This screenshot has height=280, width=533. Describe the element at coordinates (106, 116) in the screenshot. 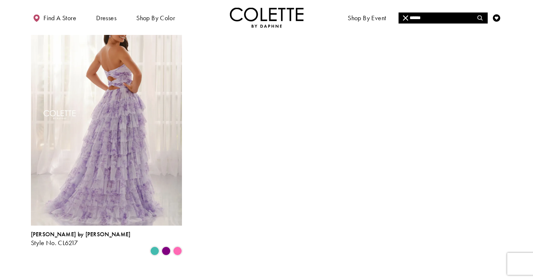

I see `a: Visit Colette by Daphne Style No. CL6217 Page` at that location.